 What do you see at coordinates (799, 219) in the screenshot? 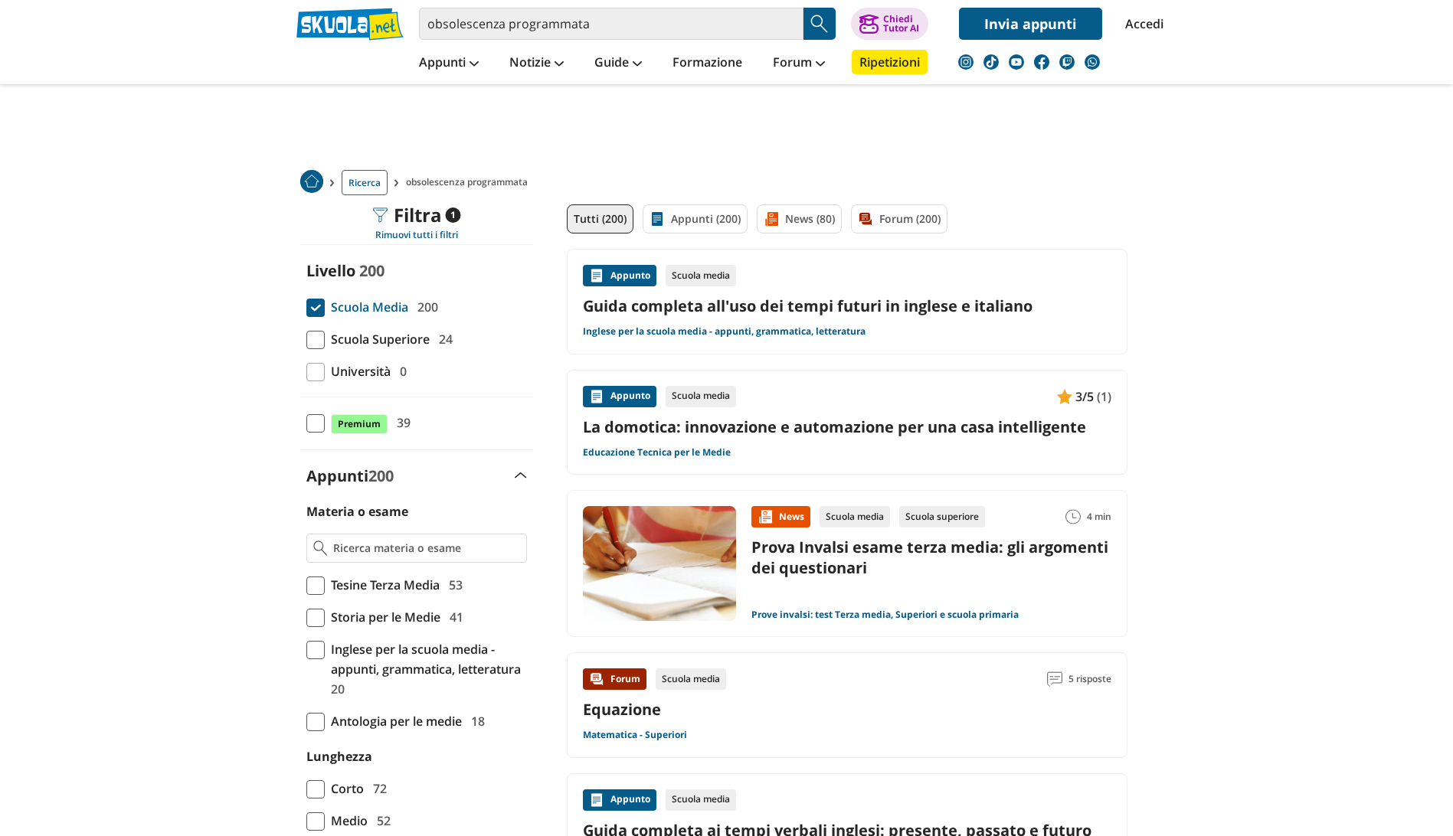
I see `a: News (80)` at bounding box center [799, 219].